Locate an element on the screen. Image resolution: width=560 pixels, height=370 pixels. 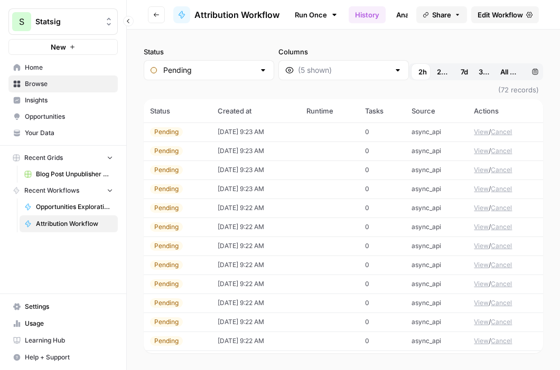
span: Opportunities is located at coordinates (69, 117).